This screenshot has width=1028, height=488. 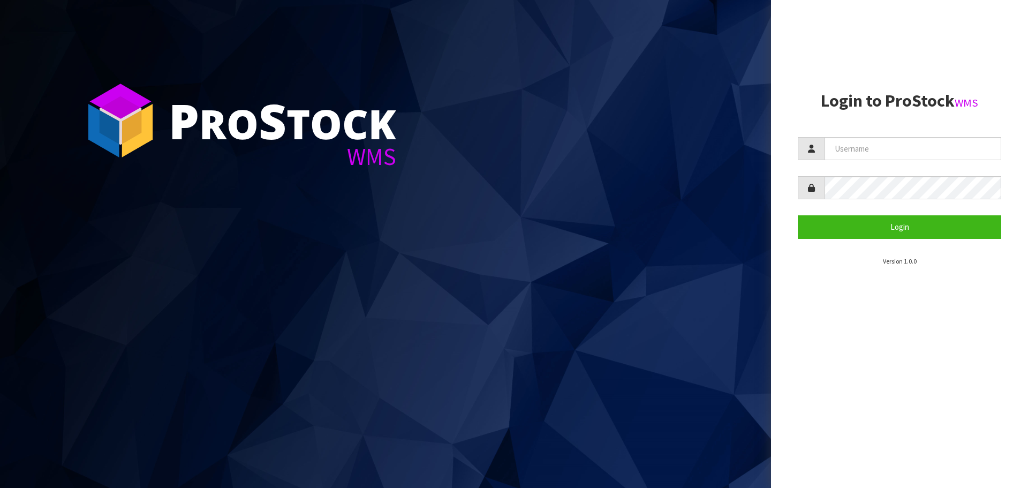 I want to click on span: P, so click(x=184, y=121).